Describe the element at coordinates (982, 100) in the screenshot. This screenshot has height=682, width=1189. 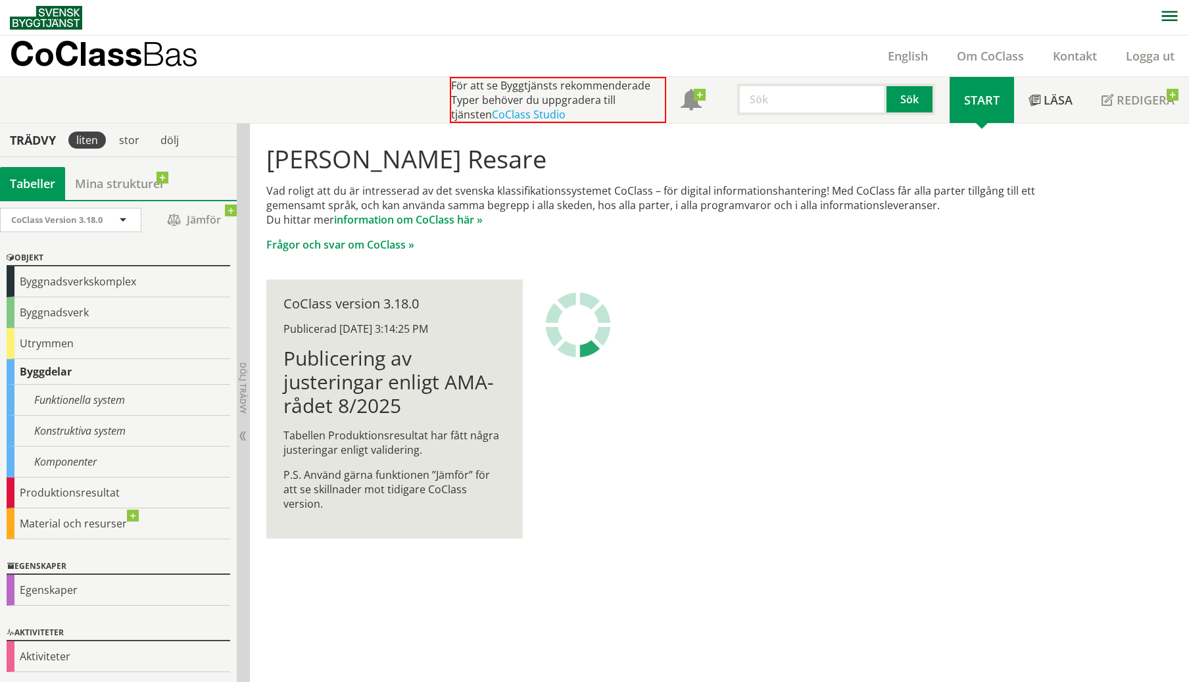
I see `span: Start` at that location.